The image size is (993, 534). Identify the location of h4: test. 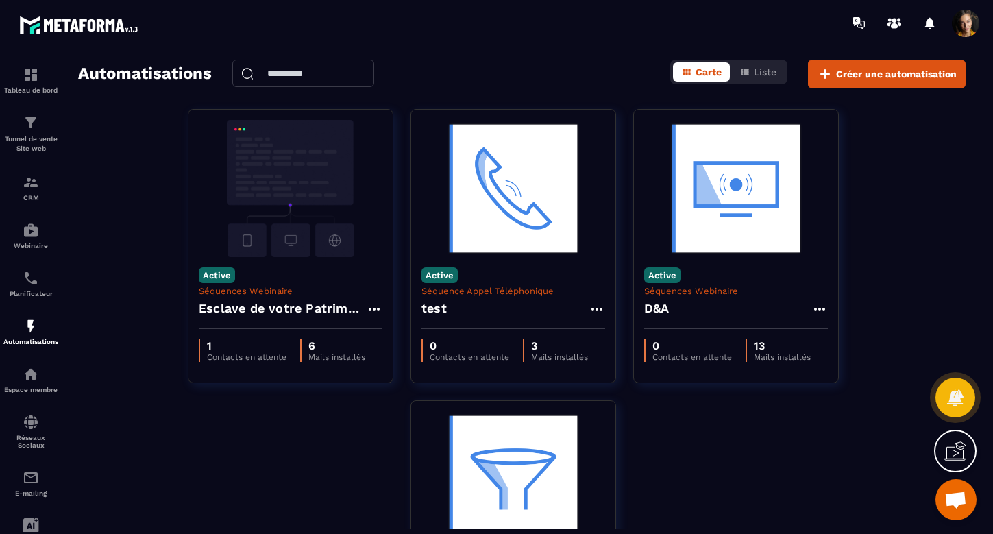
(434, 309).